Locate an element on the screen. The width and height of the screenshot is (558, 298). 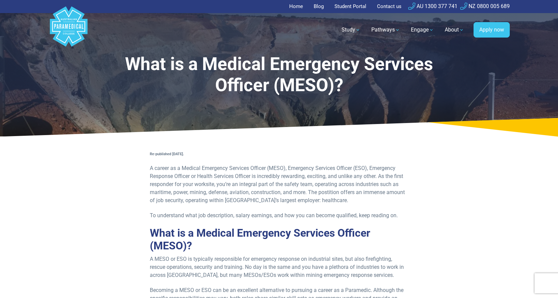
a: Pathways is located at coordinates (386, 30).